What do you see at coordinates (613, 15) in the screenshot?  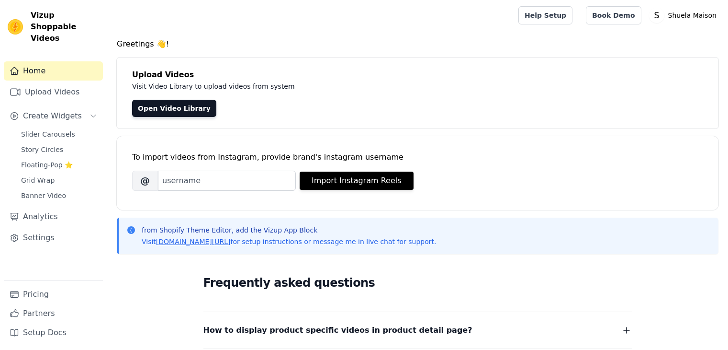 I see `a: Book Demo` at bounding box center [613, 15].